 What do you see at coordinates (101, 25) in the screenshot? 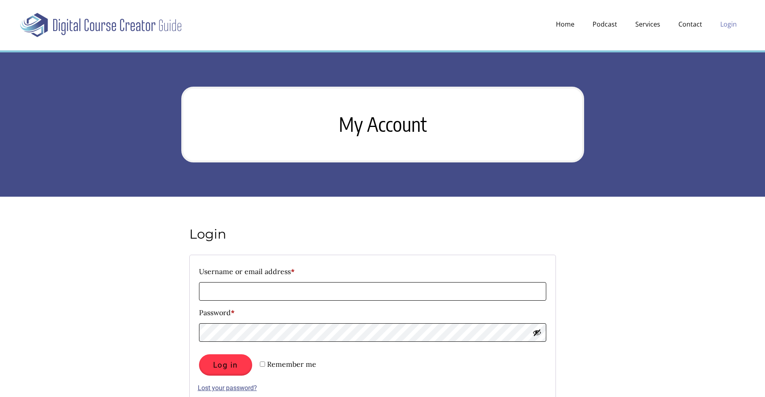
I see `img: Digital Course Creator Guide Logo – Click to Return to Home Page` at bounding box center [101, 25].